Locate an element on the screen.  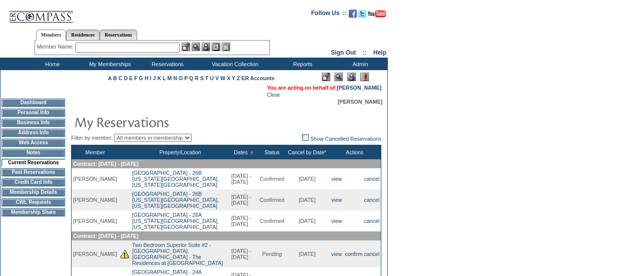
a: Members is located at coordinates (51, 35).